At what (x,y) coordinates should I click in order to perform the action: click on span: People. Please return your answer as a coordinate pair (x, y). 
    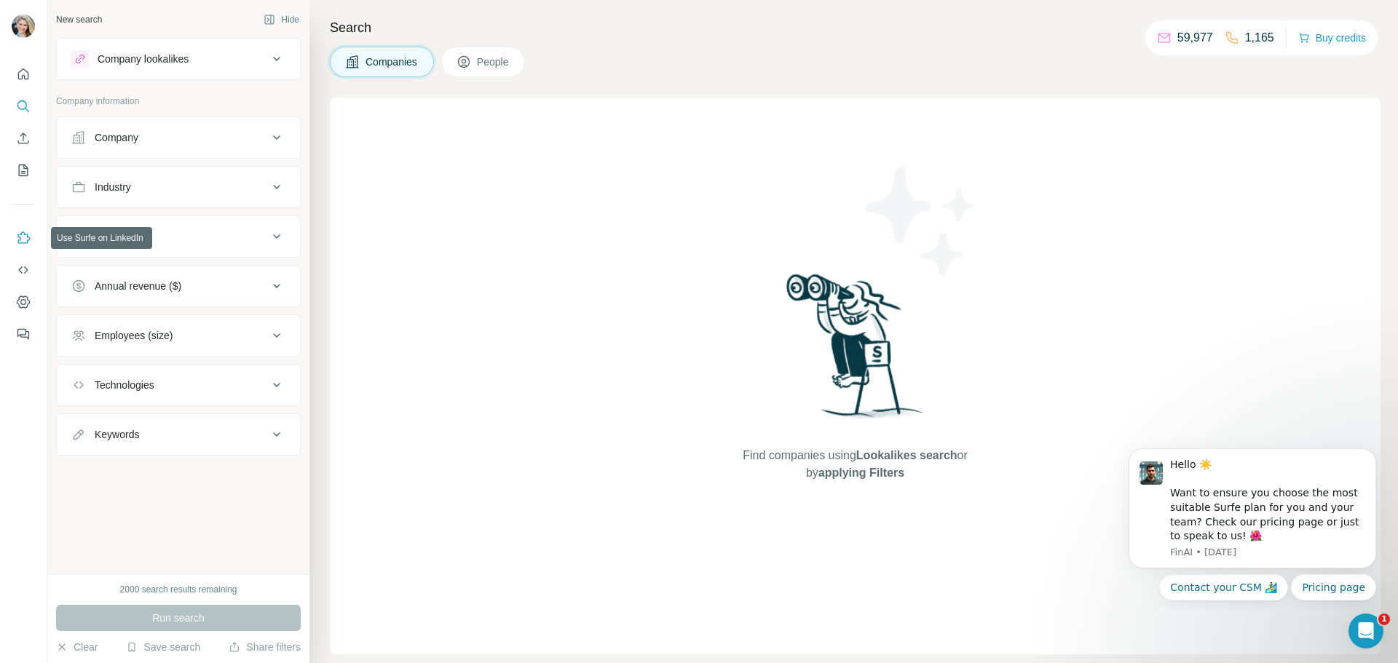
    Looking at the image, I should click on (494, 62).